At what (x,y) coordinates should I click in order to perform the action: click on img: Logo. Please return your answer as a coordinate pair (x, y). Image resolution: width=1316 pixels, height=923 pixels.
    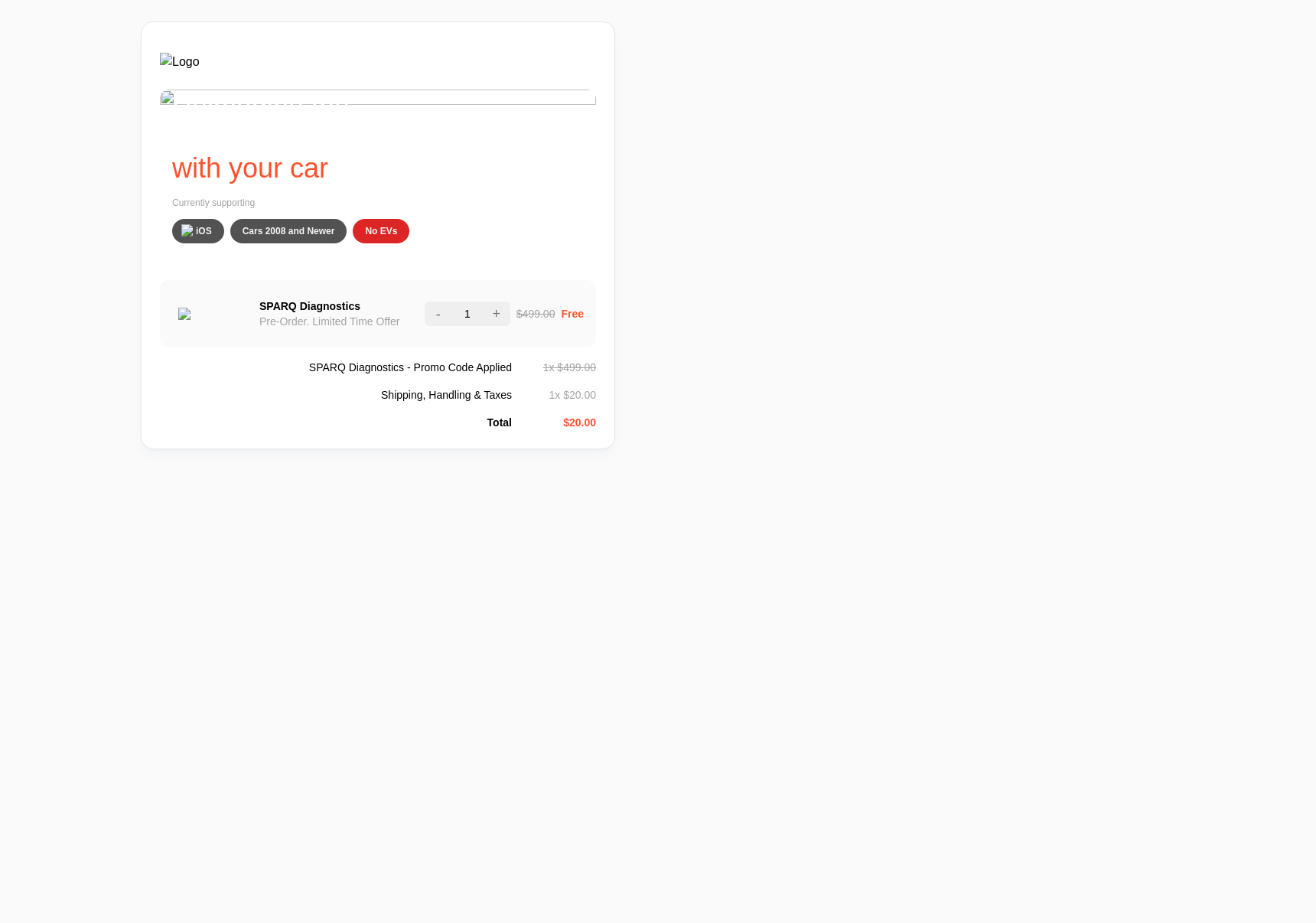
    Looking at the image, I should click on (196, 62).